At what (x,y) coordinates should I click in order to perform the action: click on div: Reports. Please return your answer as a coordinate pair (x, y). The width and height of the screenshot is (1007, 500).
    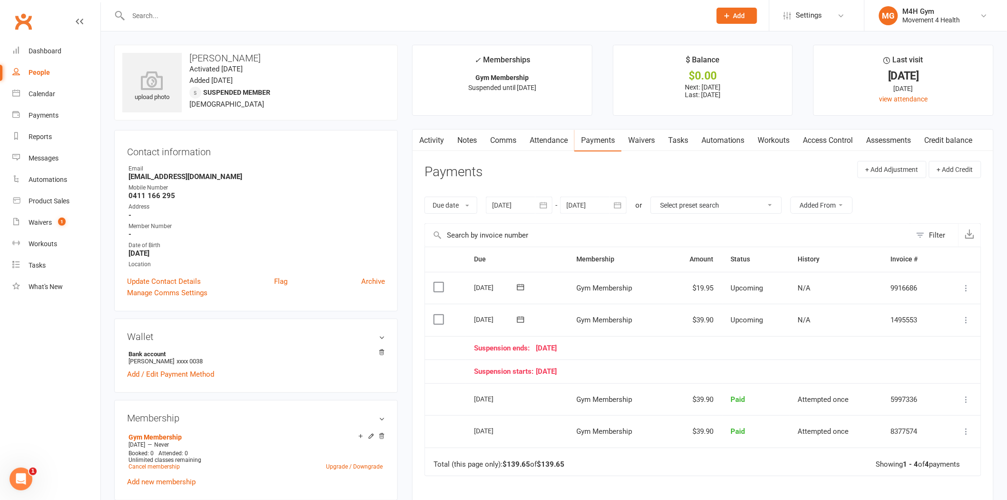
    Looking at the image, I should click on (40, 137).